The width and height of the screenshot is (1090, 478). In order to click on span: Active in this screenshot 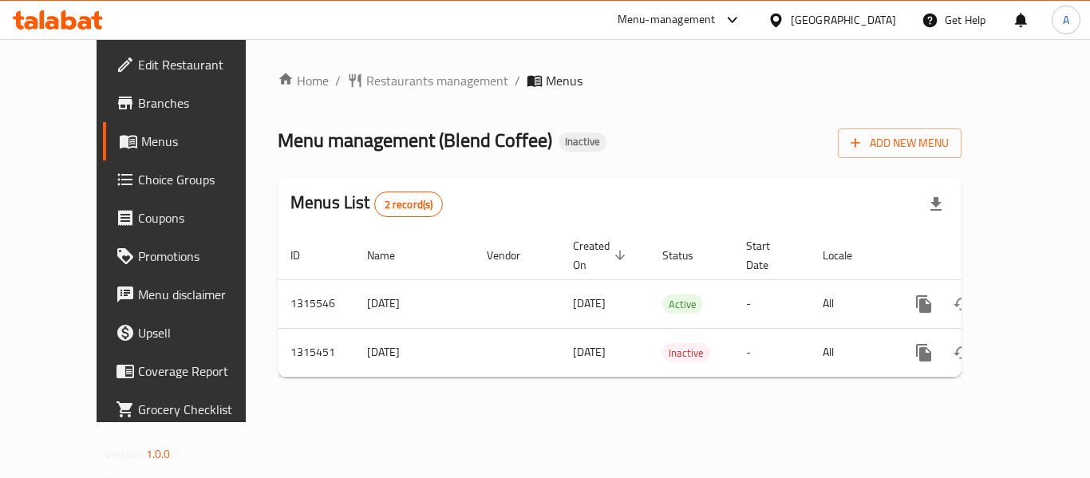, I will do `click(682, 304)`.